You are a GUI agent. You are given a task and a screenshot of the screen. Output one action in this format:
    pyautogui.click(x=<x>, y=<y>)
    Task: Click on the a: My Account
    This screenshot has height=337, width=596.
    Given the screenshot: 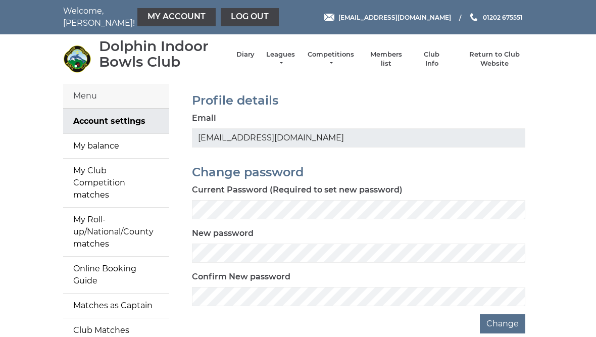 What is the action you would take?
    pyautogui.click(x=176, y=17)
    